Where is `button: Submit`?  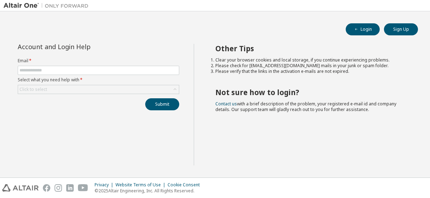 button: Submit is located at coordinates (162, 104).